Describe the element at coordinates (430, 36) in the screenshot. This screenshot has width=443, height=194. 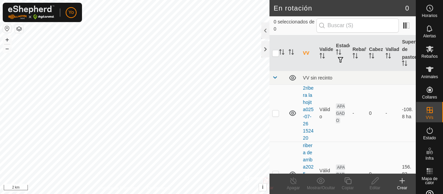
I see `font: Alertas` at that location.